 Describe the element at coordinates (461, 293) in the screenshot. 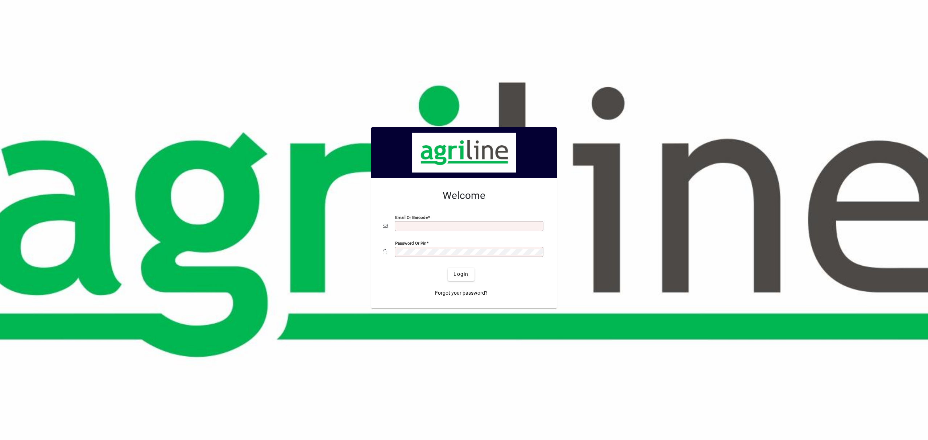

I see `span: Forgot your password?` at that location.